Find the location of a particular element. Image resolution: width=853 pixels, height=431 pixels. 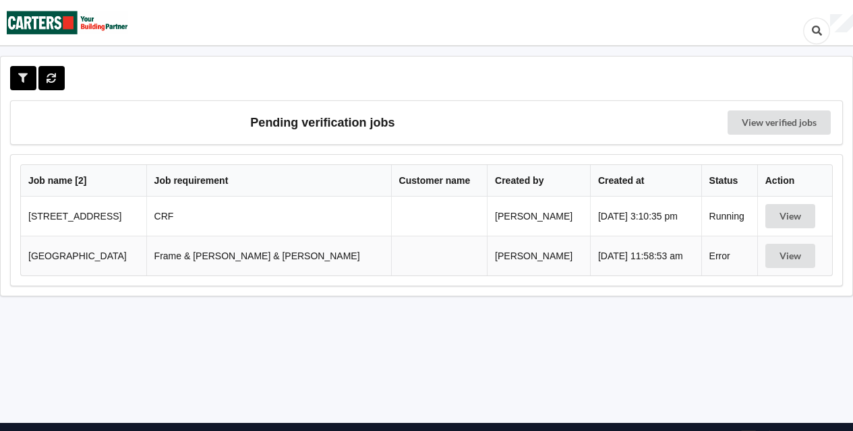

th: Created at is located at coordinates (645, 181).